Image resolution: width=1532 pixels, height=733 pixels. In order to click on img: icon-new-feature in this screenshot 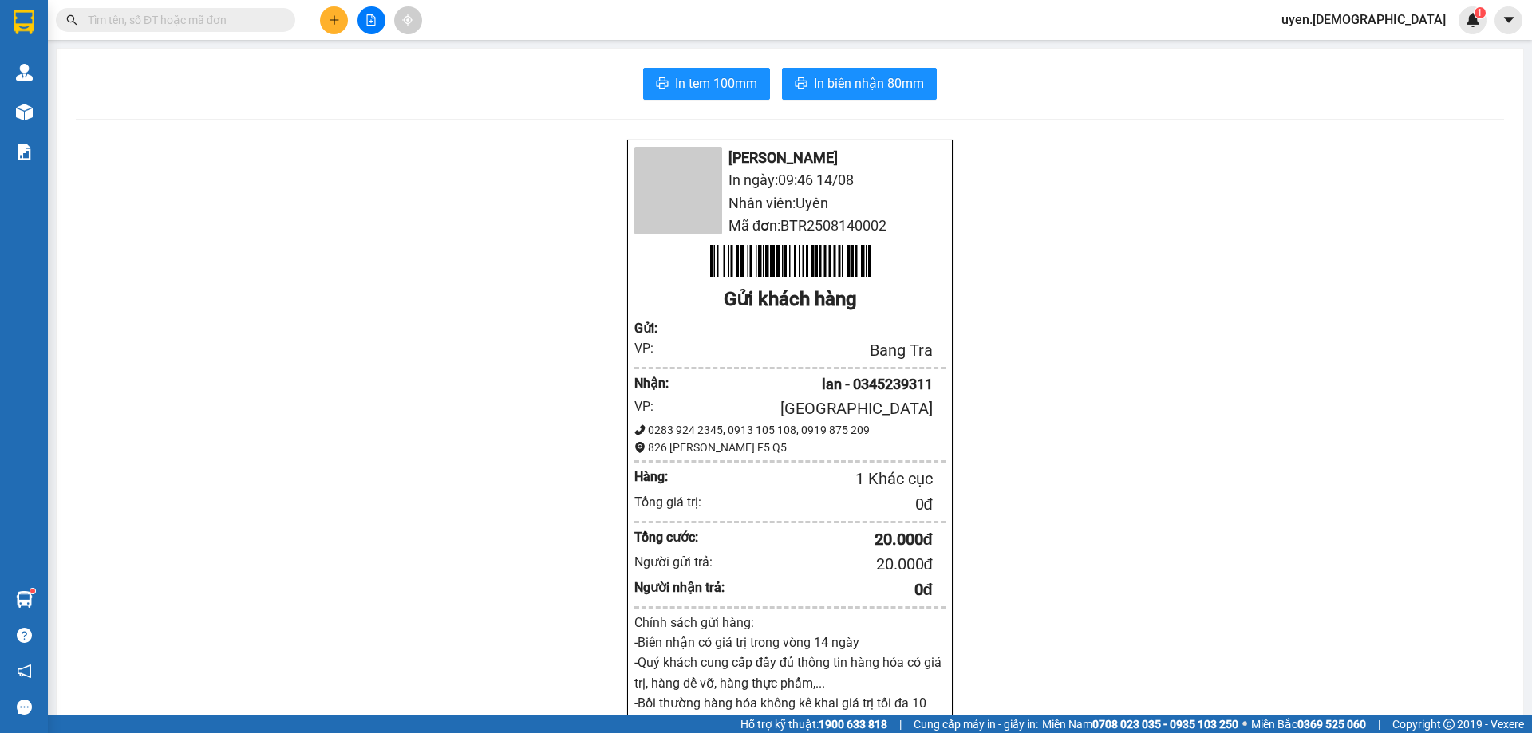, I will do `click(1473, 20)`.